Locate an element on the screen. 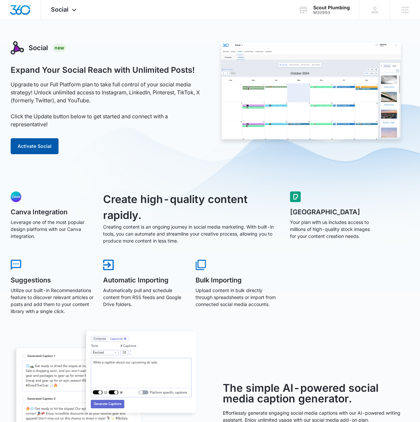  h3: Social is located at coordinates (38, 48).